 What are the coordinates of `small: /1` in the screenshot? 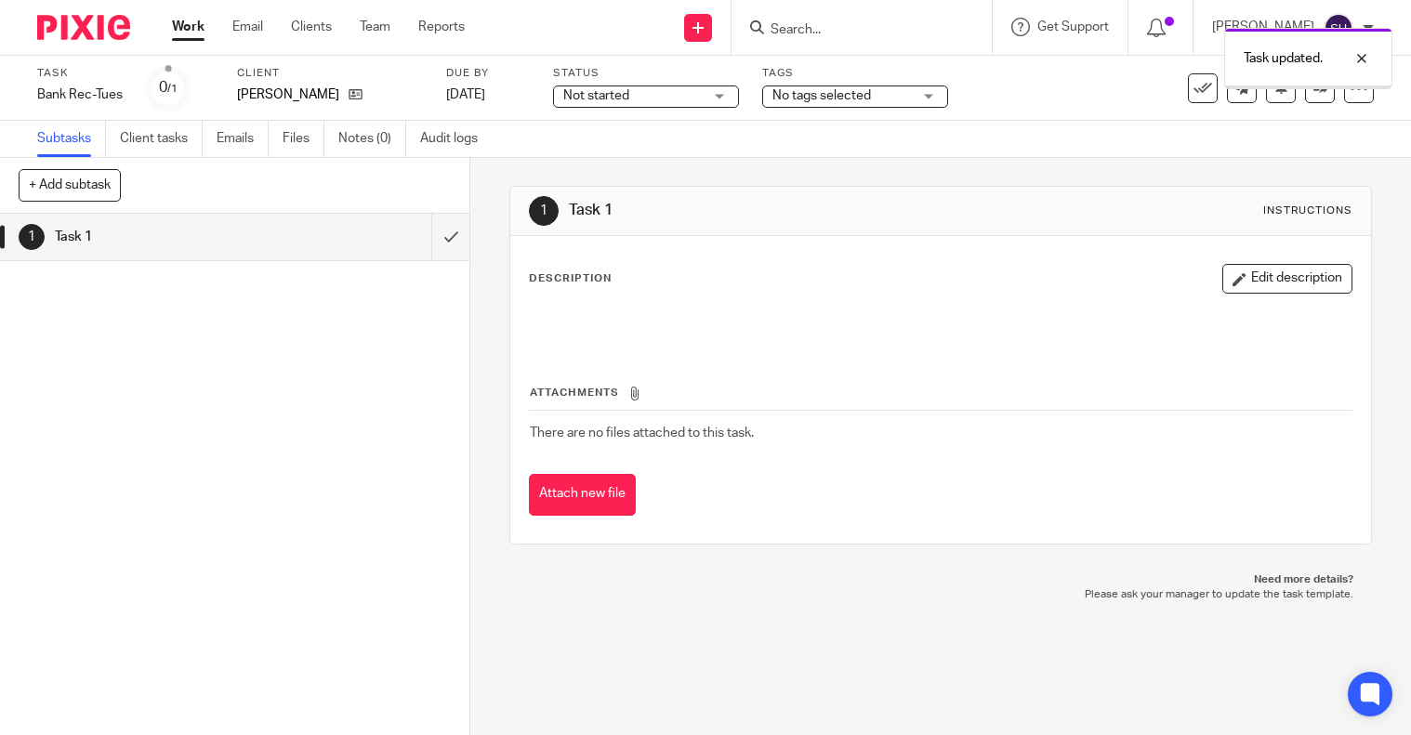 It's located at (172, 88).